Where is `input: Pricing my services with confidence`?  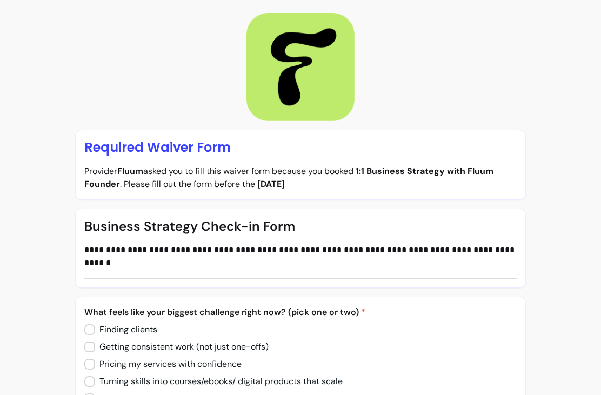 input: Pricing my services with confidence is located at coordinates (167, 364).